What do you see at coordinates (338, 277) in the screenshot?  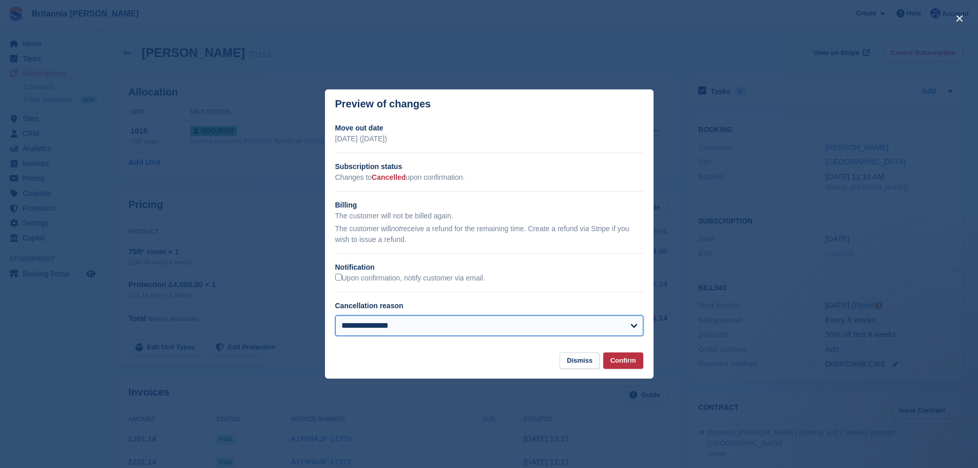 I see `input: Upon confirmation, notify customer via email.` at bounding box center [338, 277].